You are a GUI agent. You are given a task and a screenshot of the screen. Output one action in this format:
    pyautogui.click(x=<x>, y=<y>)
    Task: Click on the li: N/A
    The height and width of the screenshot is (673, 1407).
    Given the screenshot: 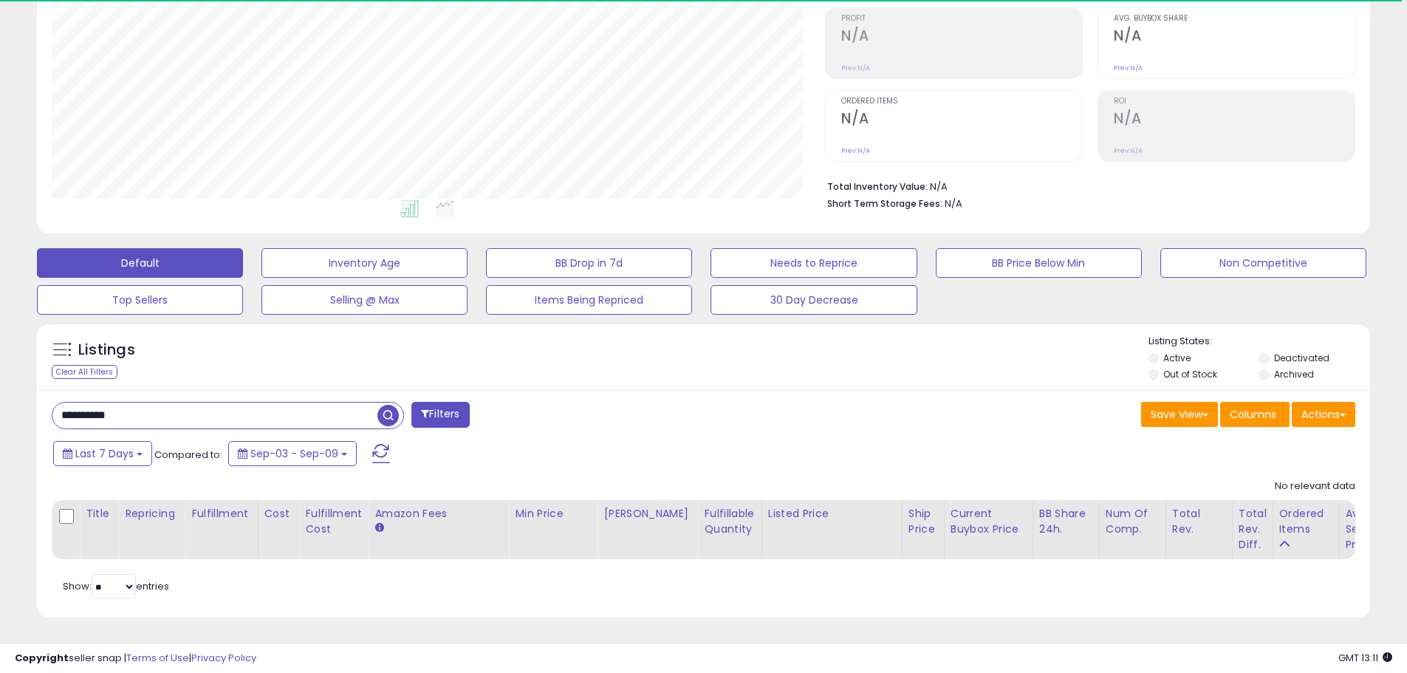 What is the action you would take?
    pyautogui.click(x=1085, y=185)
    